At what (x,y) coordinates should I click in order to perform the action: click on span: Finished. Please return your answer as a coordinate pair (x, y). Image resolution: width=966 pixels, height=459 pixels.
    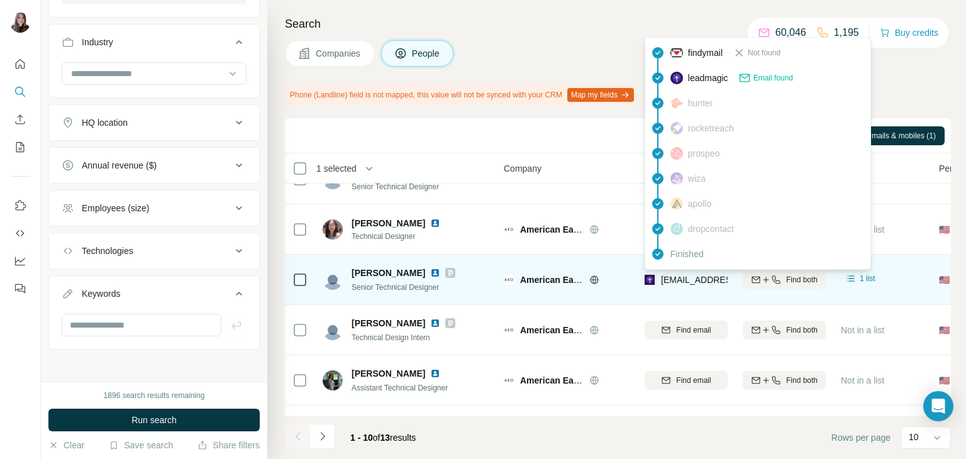
    Looking at the image, I should click on (687, 254).